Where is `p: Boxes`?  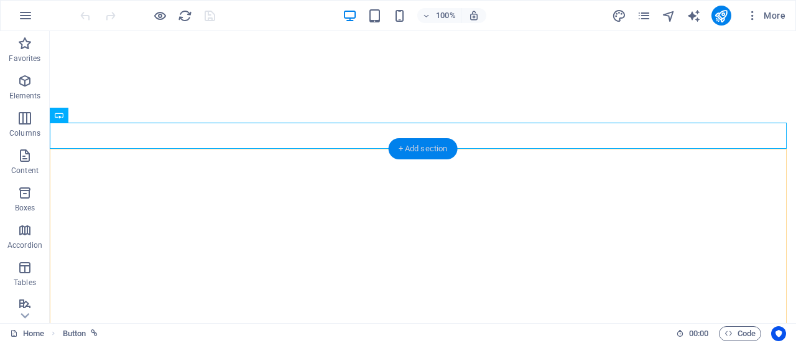
p: Boxes is located at coordinates (25, 208).